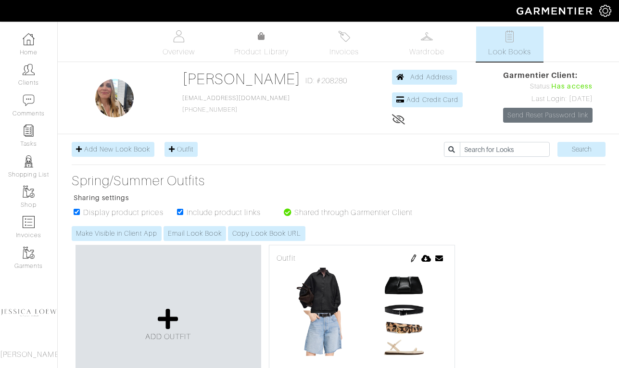 The image size is (619, 368). Describe the element at coordinates (178, 52) in the screenshot. I see `span: Overview` at that location.